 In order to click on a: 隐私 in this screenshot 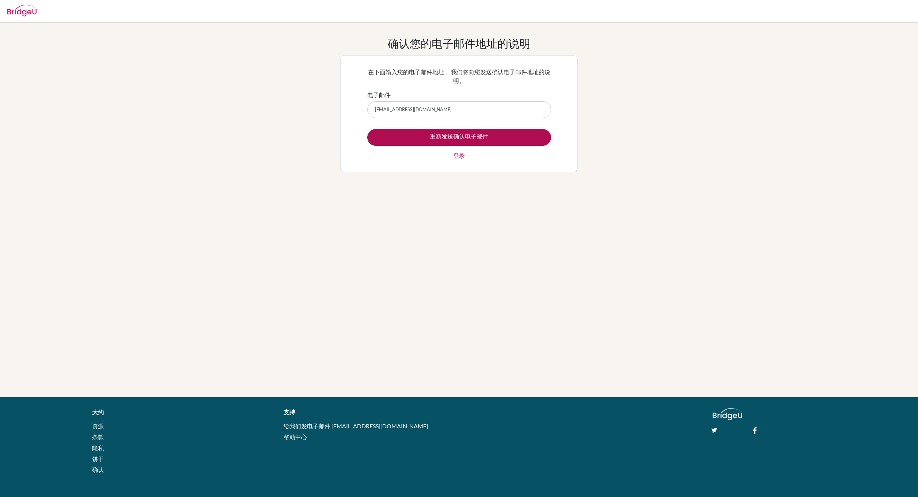, I will do `click(98, 448)`.